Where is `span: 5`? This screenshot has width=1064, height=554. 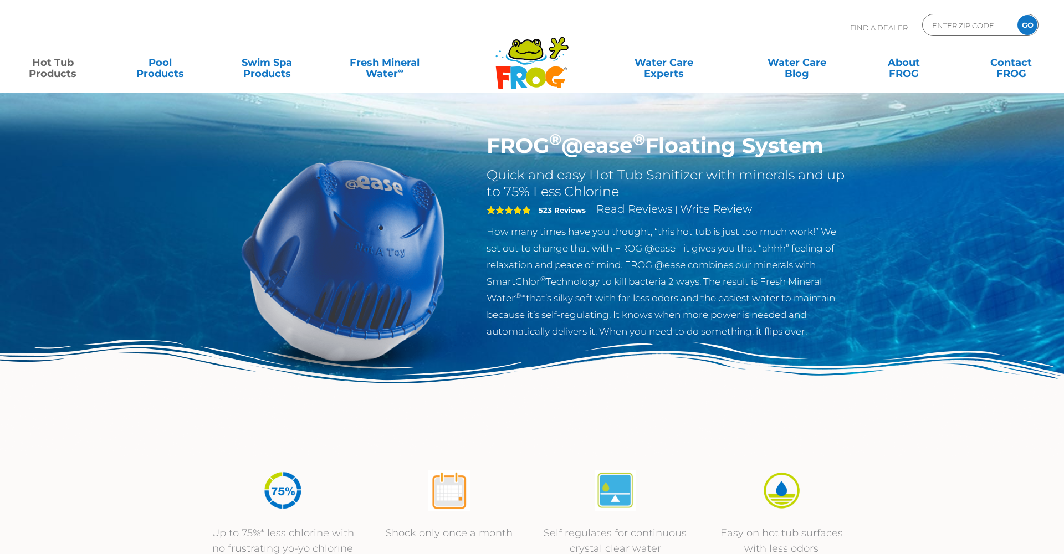
span: 5 is located at coordinates (509, 210).